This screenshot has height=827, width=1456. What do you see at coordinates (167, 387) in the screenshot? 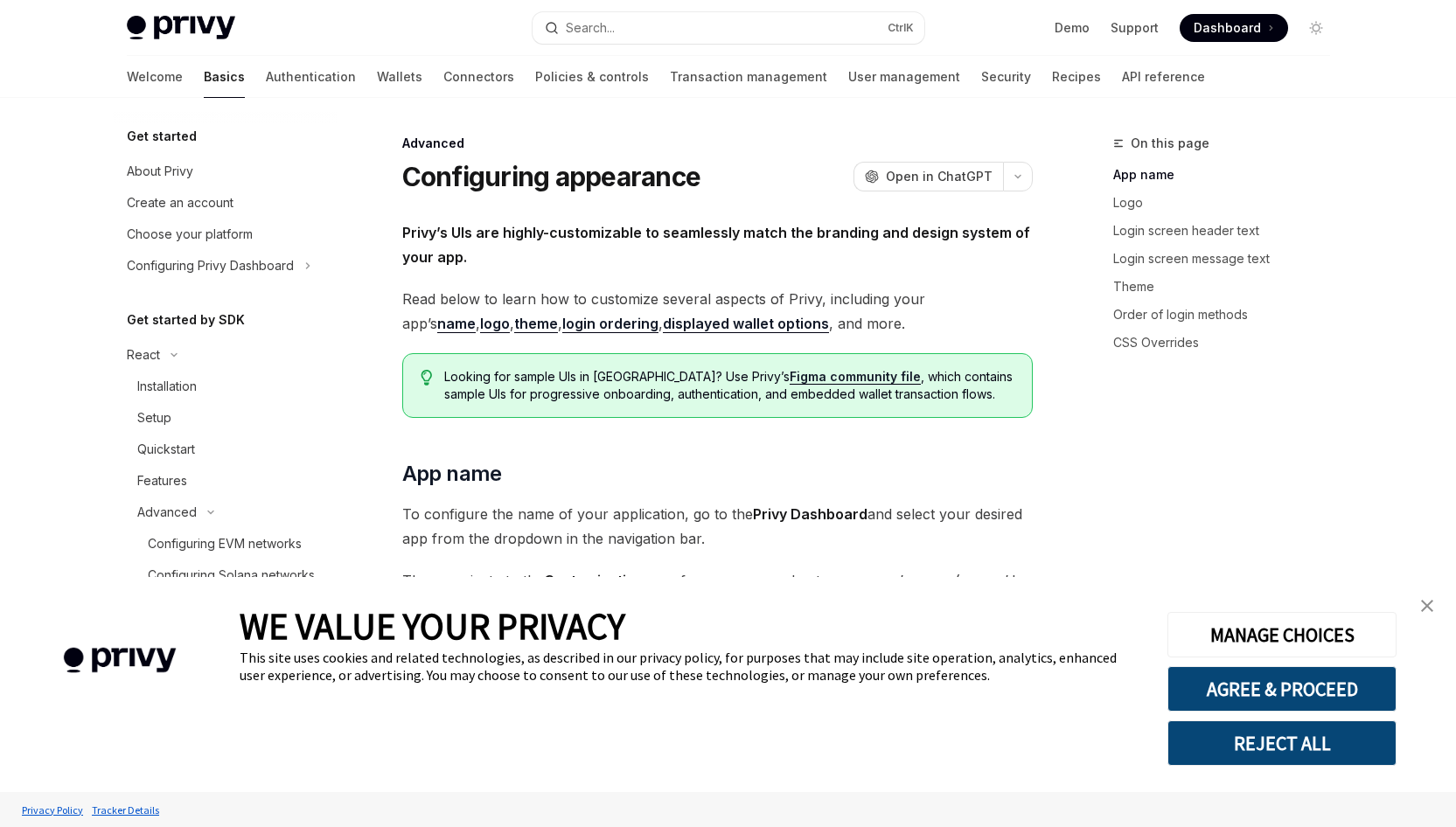
I see `div: Installation` at bounding box center [167, 387].